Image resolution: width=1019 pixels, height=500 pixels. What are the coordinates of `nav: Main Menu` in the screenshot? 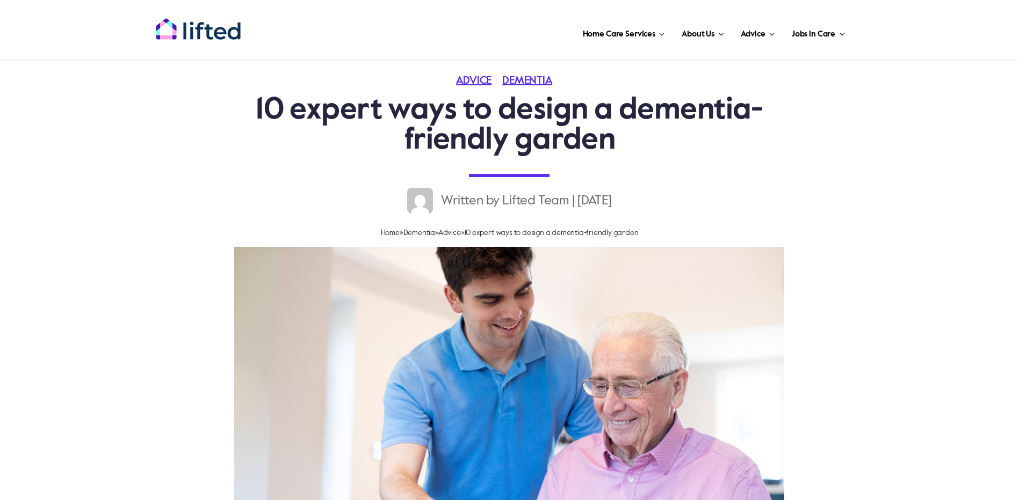 It's located at (562, 32).